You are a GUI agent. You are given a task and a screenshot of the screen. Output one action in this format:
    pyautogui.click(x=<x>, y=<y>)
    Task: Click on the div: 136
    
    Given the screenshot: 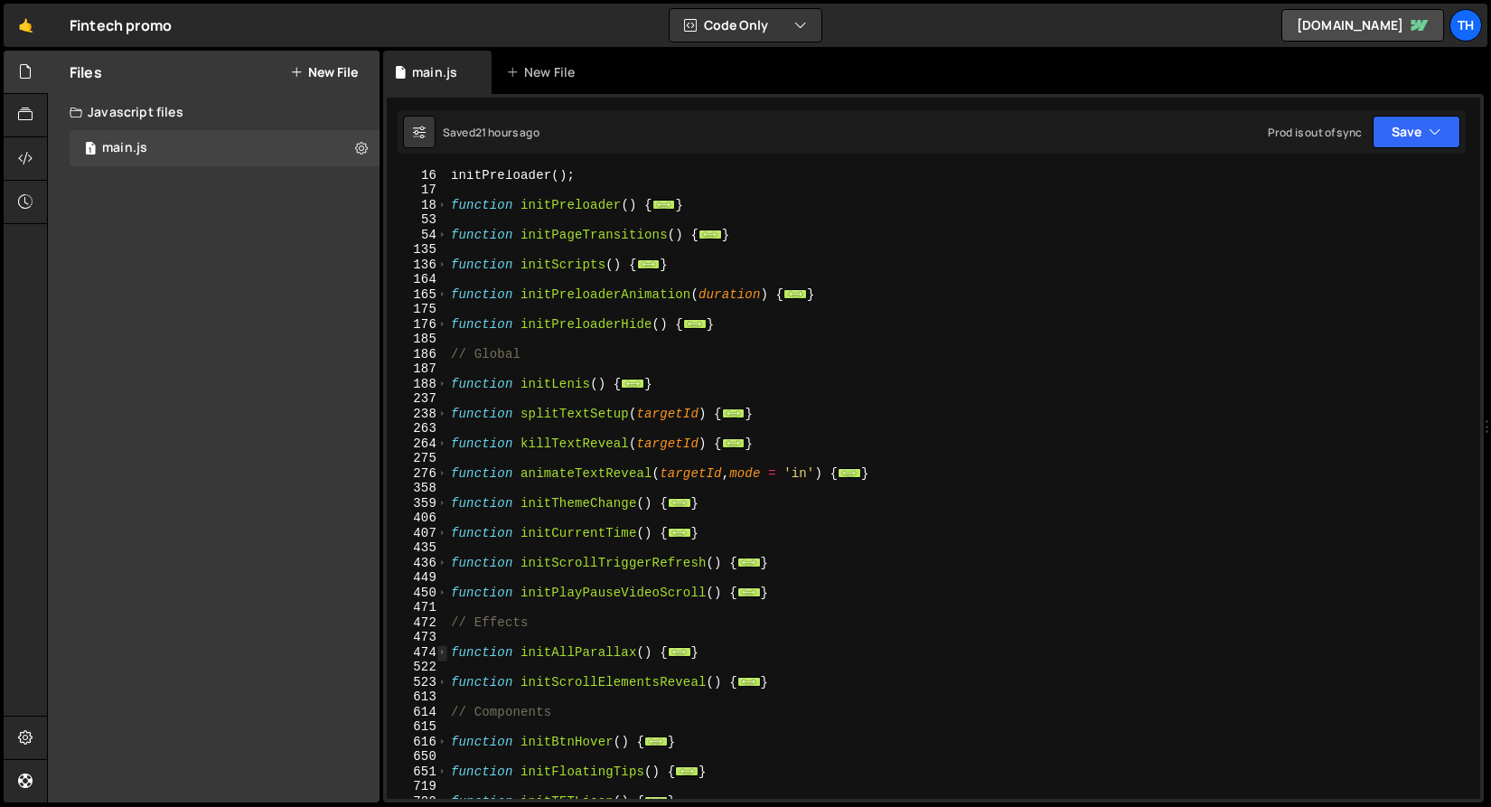 What is the action you would take?
    pyautogui.click(x=418, y=265)
    